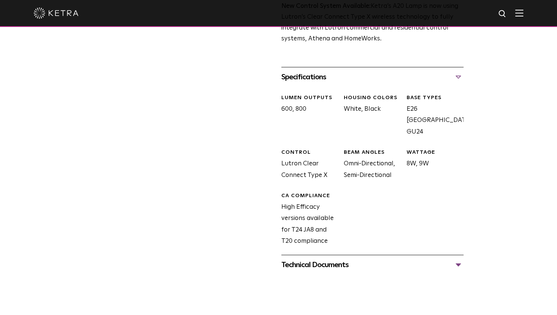 The height and width of the screenshot is (315, 557). I want to click on div: Omni-Directional, Semi-Directional, so click(369, 165).